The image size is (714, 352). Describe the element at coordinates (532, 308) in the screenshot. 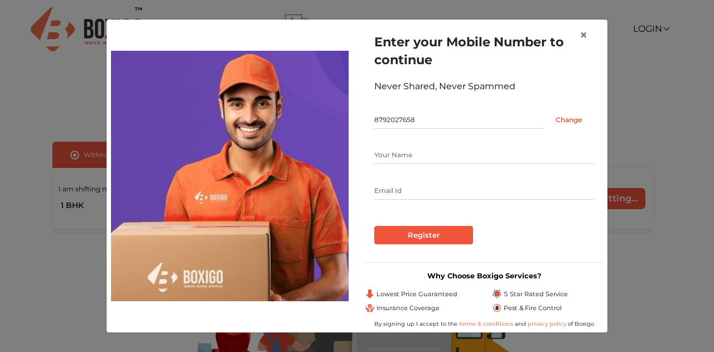

I see `span: Pest & Fire Control` at that location.